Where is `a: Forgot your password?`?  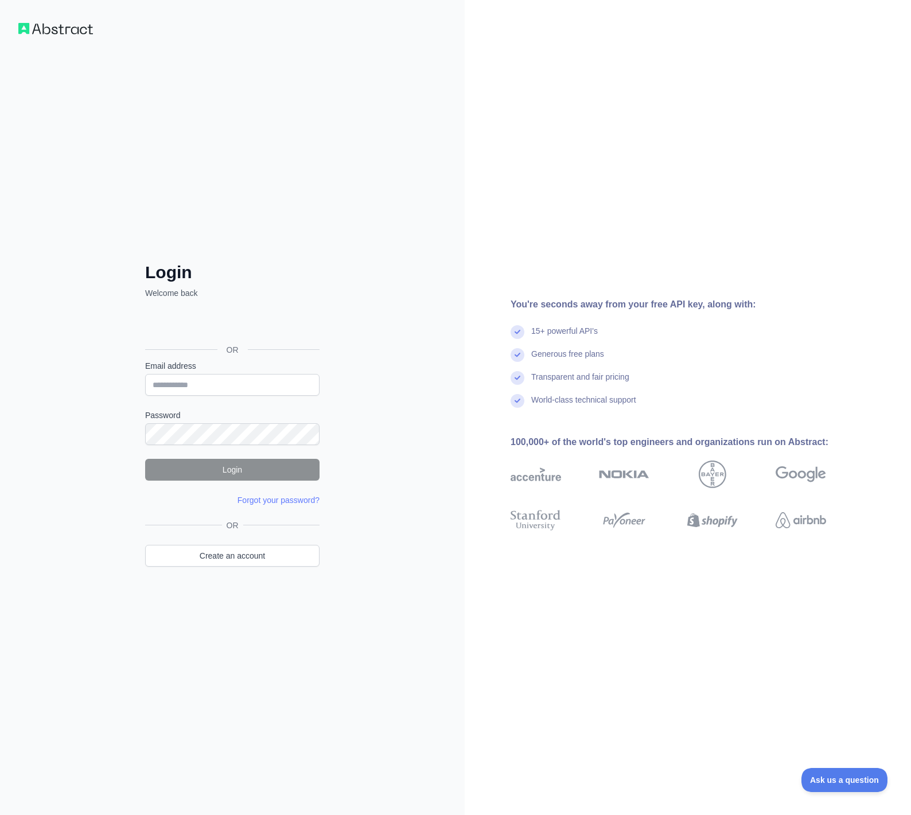 a: Forgot your password? is located at coordinates (278, 500).